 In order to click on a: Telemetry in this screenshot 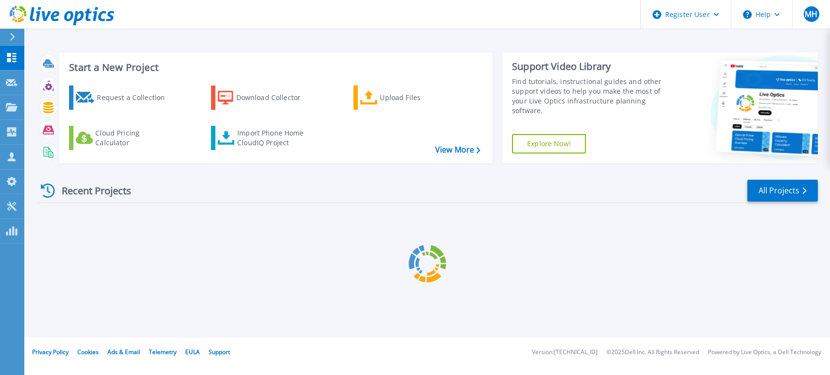, I will do `click(162, 352)`.